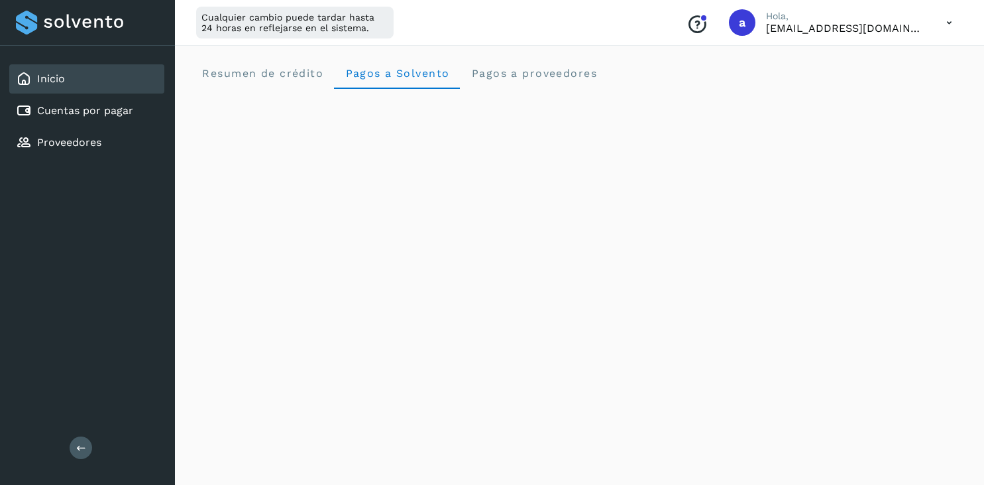 The height and width of the screenshot is (485, 984). What do you see at coordinates (846, 16) in the screenshot?
I see `p: Hola,` at bounding box center [846, 16].